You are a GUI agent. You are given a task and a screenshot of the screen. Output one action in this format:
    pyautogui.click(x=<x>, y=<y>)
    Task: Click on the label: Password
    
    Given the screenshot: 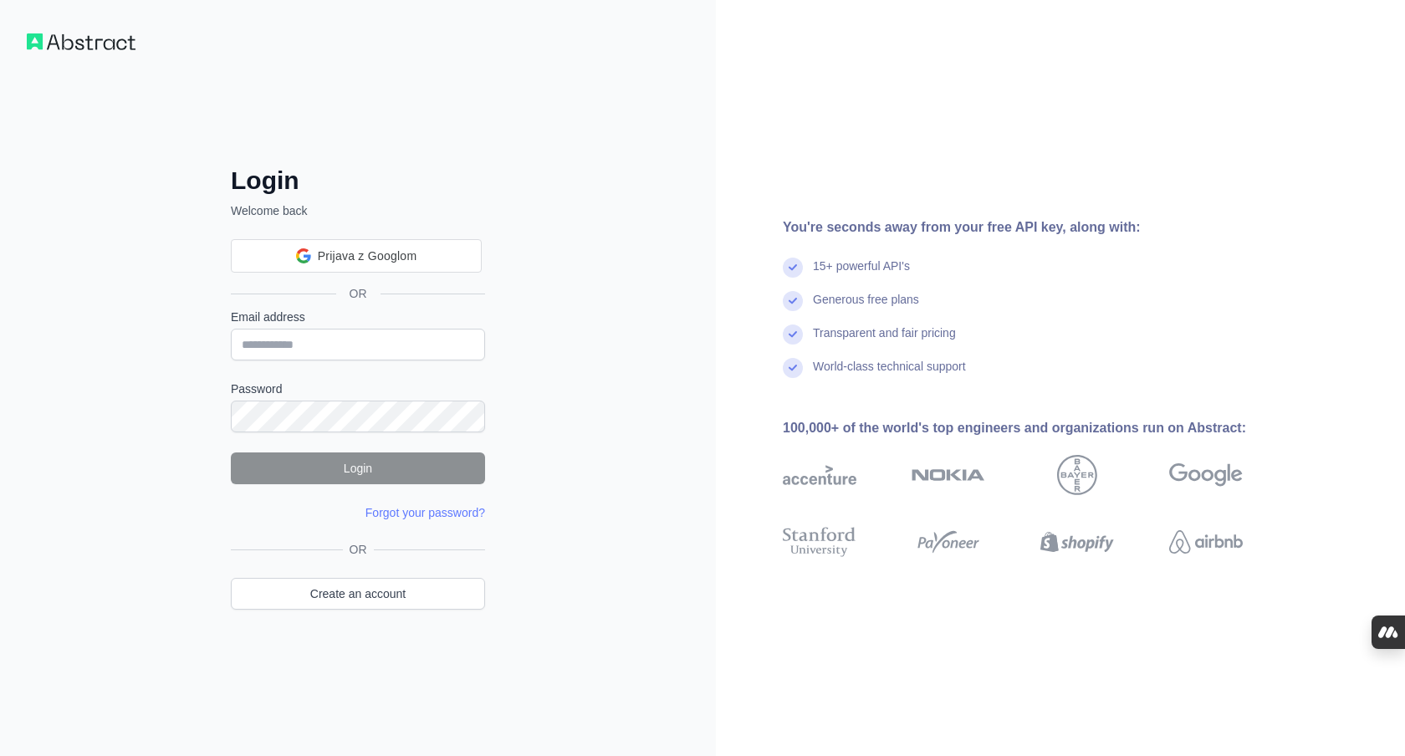 What is the action you would take?
    pyautogui.click(x=358, y=389)
    